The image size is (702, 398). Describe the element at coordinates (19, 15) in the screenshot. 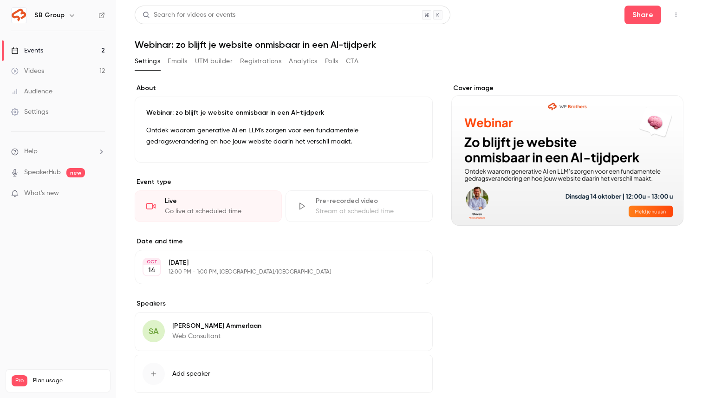

I see `img: SB Group` at that location.